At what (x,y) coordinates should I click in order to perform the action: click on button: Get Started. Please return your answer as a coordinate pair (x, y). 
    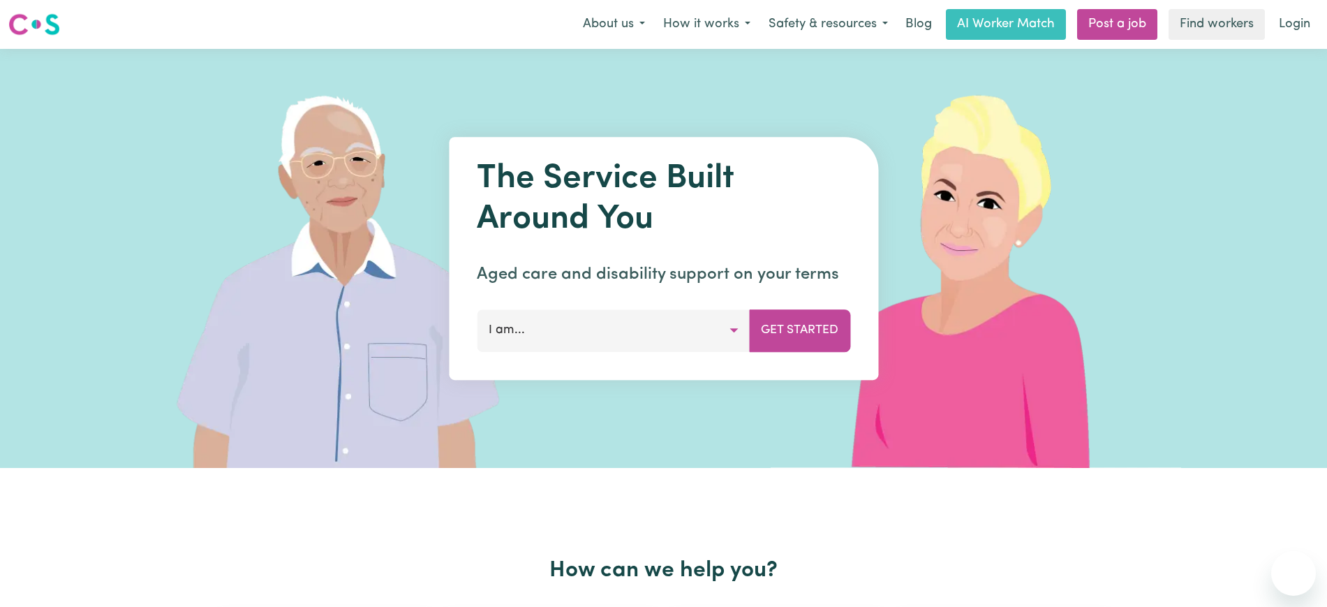
    Looking at the image, I should click on (799, 330).